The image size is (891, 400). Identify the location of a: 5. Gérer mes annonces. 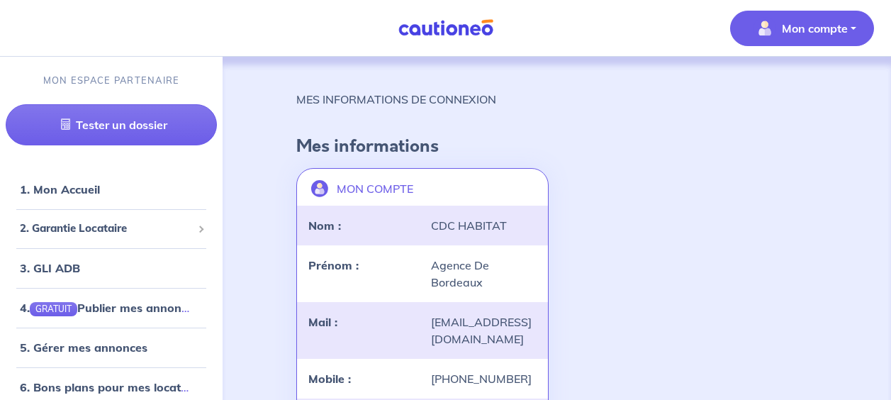
(84, 347).